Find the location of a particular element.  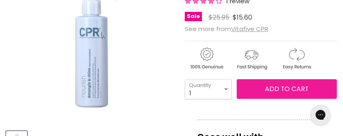

span: $25.95 is located at coordinates (219, 17).